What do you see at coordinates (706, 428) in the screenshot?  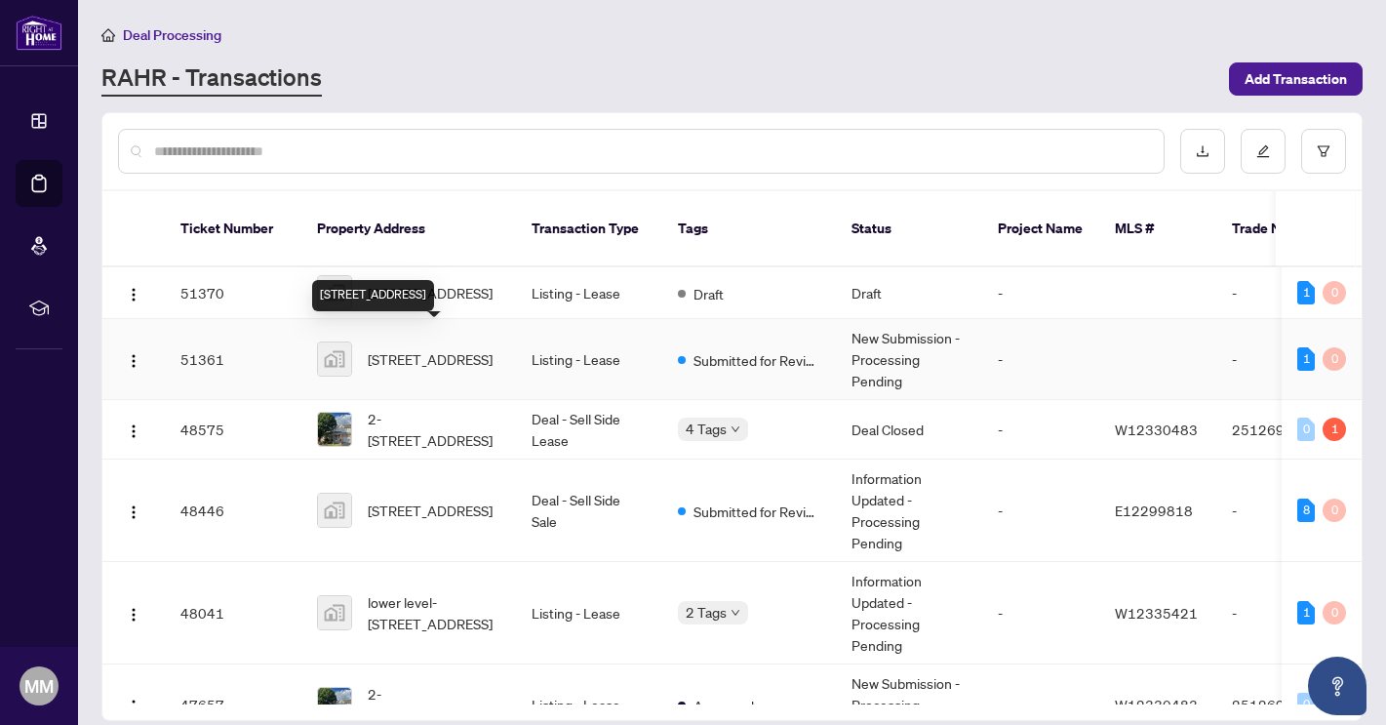 I see `span: 4 Tags` at bounding box center [706, 428].